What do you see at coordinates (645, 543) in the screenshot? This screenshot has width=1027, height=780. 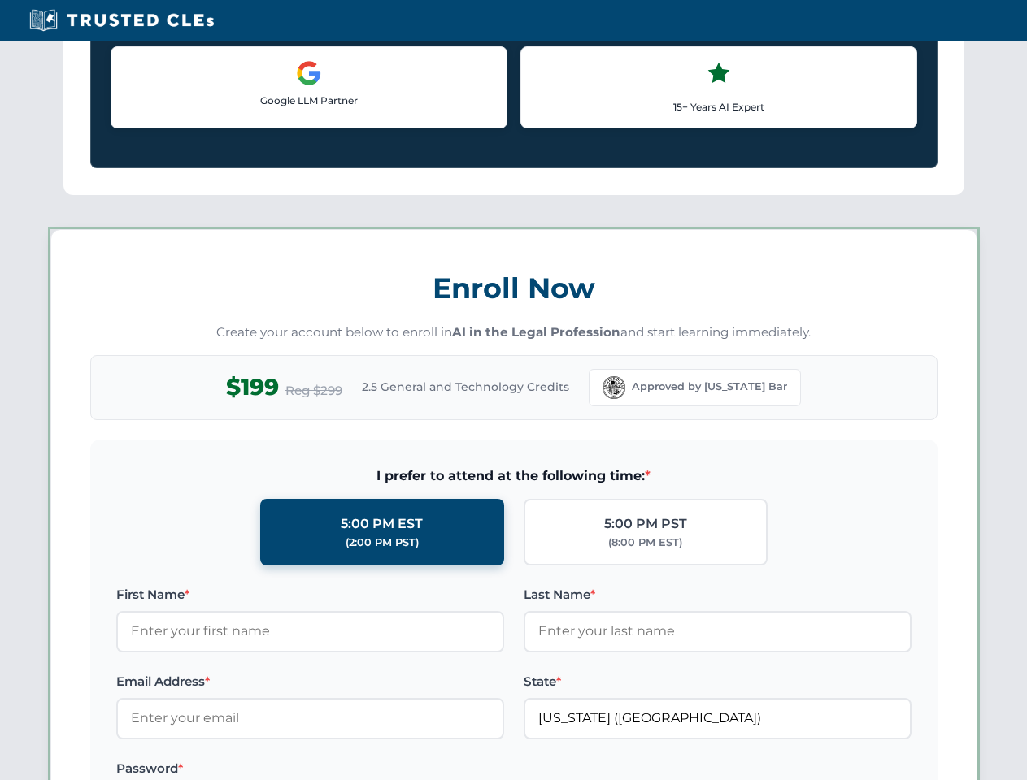 I see `div: (8:00 PM EST)` at bounding box center [645, 543].